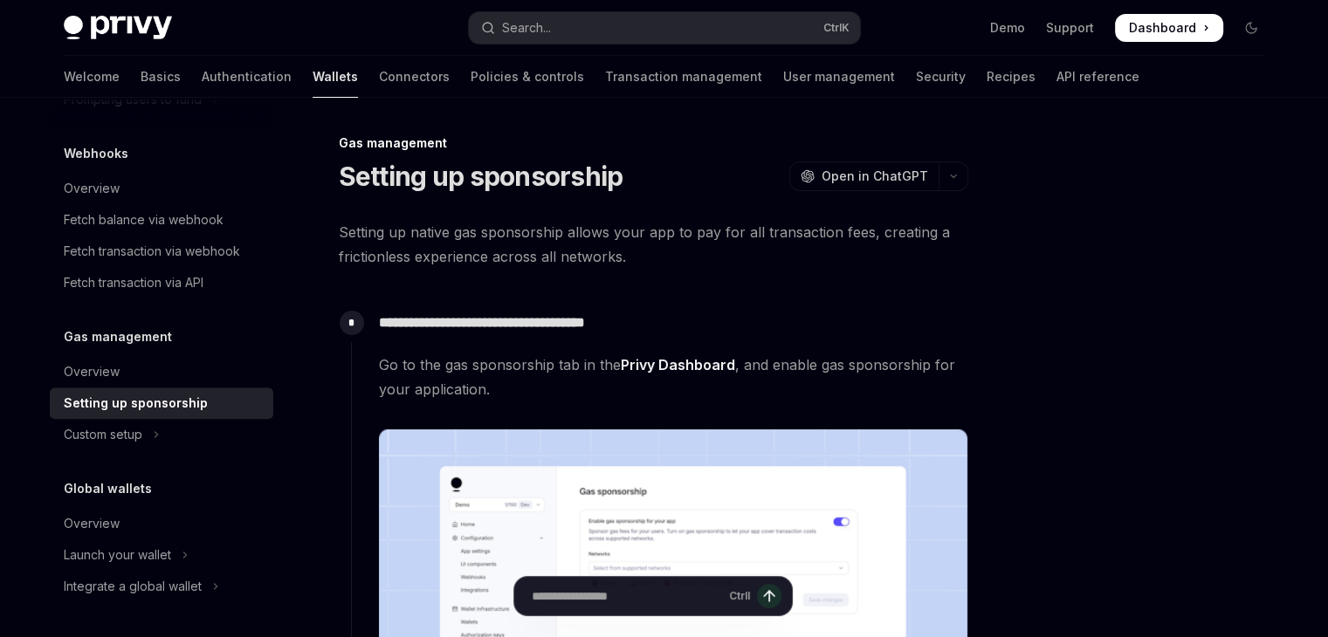  Describe the element at coordinates (162, 555) in the screenshot. I see `button: Toggle Launch your wallet section` at that location.